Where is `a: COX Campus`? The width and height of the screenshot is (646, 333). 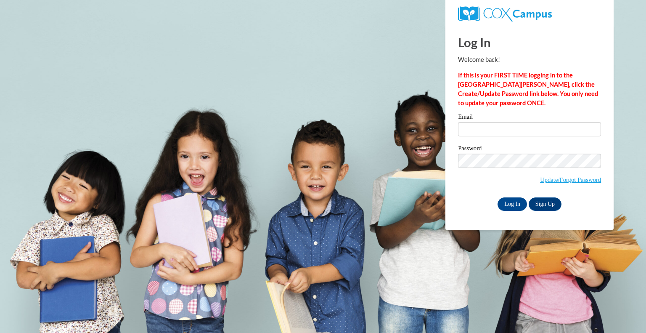 a: COX Campus is located at coordinates (505, 13).